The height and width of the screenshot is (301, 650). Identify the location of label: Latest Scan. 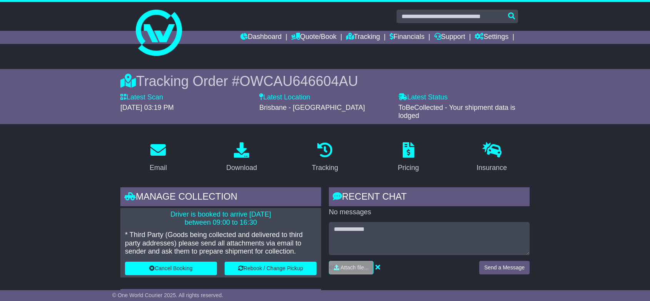
(142, 97).